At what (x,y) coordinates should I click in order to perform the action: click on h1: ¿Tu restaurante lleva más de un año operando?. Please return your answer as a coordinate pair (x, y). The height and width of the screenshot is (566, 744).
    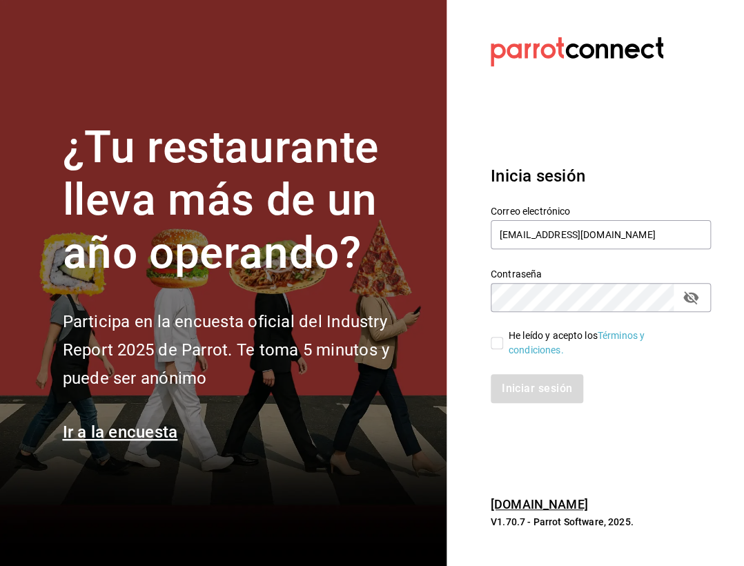
    Looking at the image, I should click on (247, 201).